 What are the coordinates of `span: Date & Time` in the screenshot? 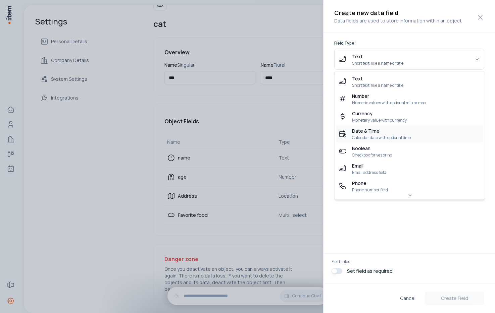 It's located at (381, 131).